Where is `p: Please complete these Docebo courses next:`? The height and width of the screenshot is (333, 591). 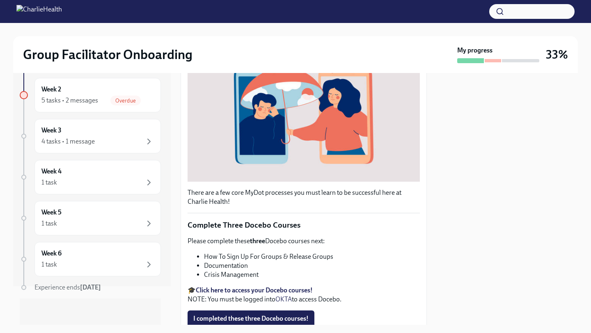 p: Please complete these Docebo courses next: is located at coordinates (304, 241).